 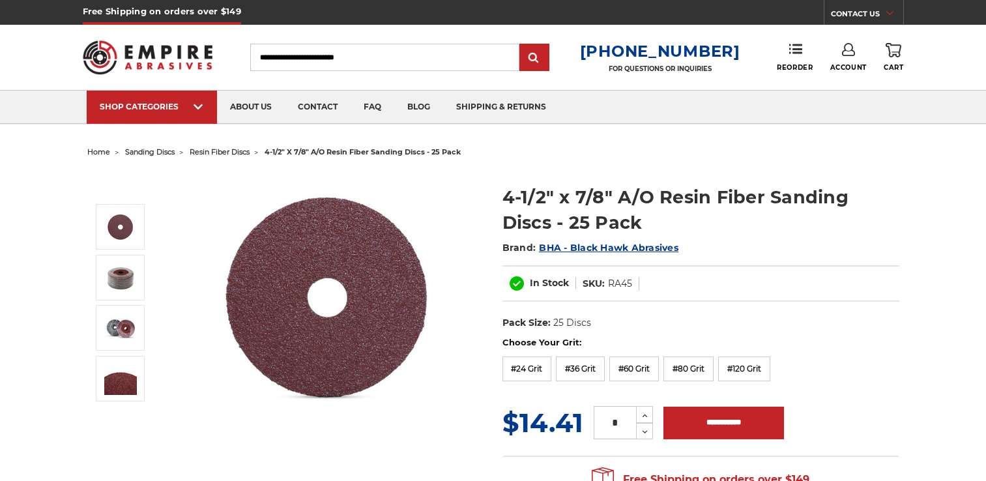 What do you see at coordinates (543, 422) in the screenshot?
I see `span: $14.41` at bounding box center [543, 422].